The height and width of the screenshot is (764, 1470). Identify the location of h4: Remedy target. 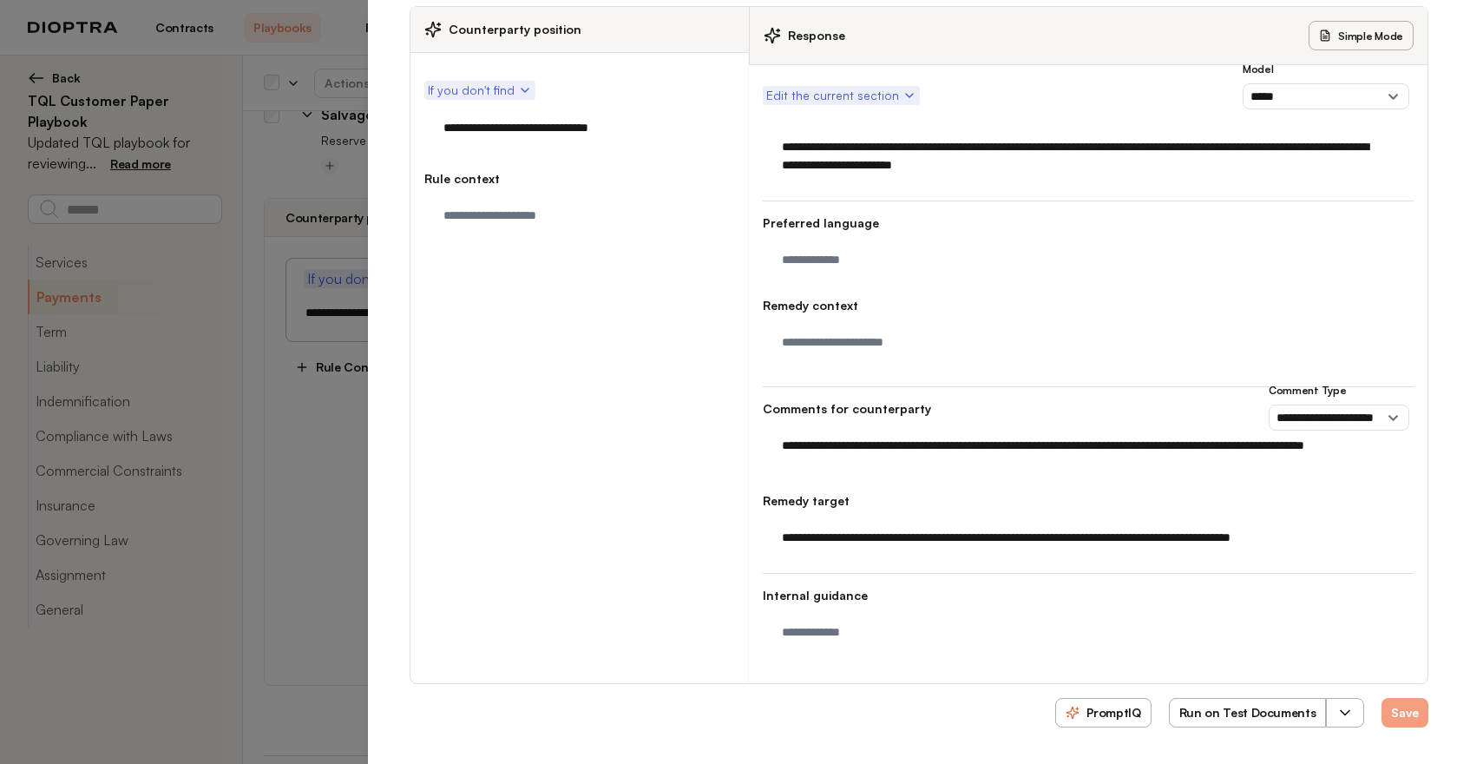
(1089, 501).